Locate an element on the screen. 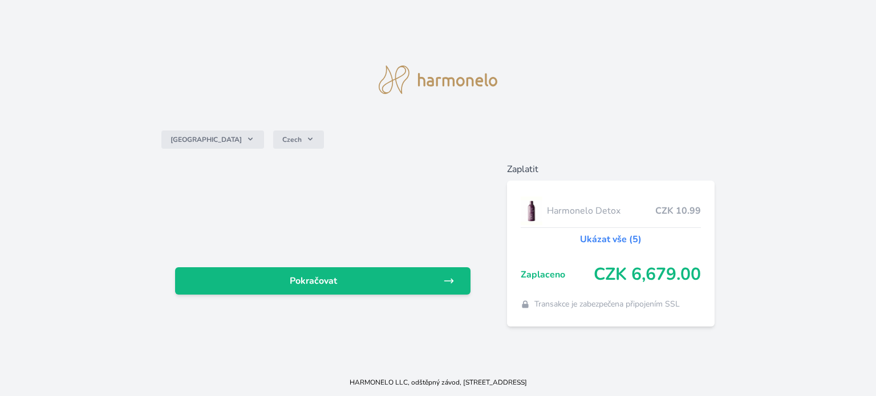 The height and width of the screenshot is (396, 876). a: Pokračovat is located at coordinates (323, 281).